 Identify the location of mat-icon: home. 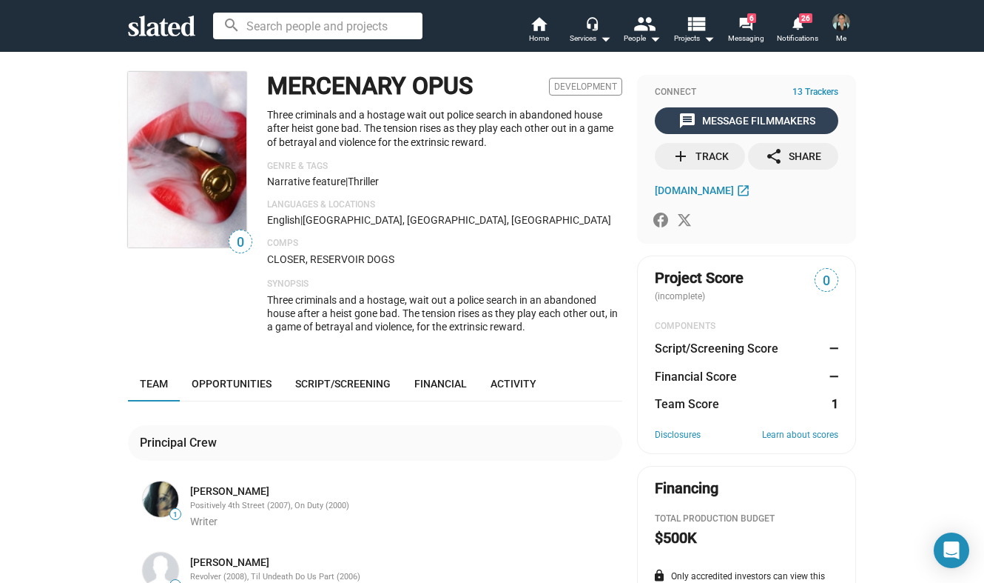
(539, 24).